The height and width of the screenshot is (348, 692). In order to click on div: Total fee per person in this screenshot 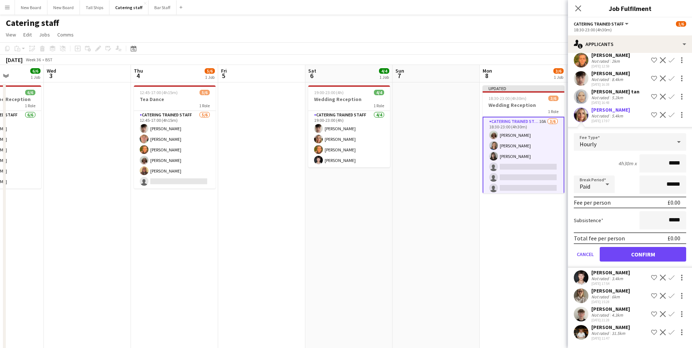, I will do `click(599, 238)`.